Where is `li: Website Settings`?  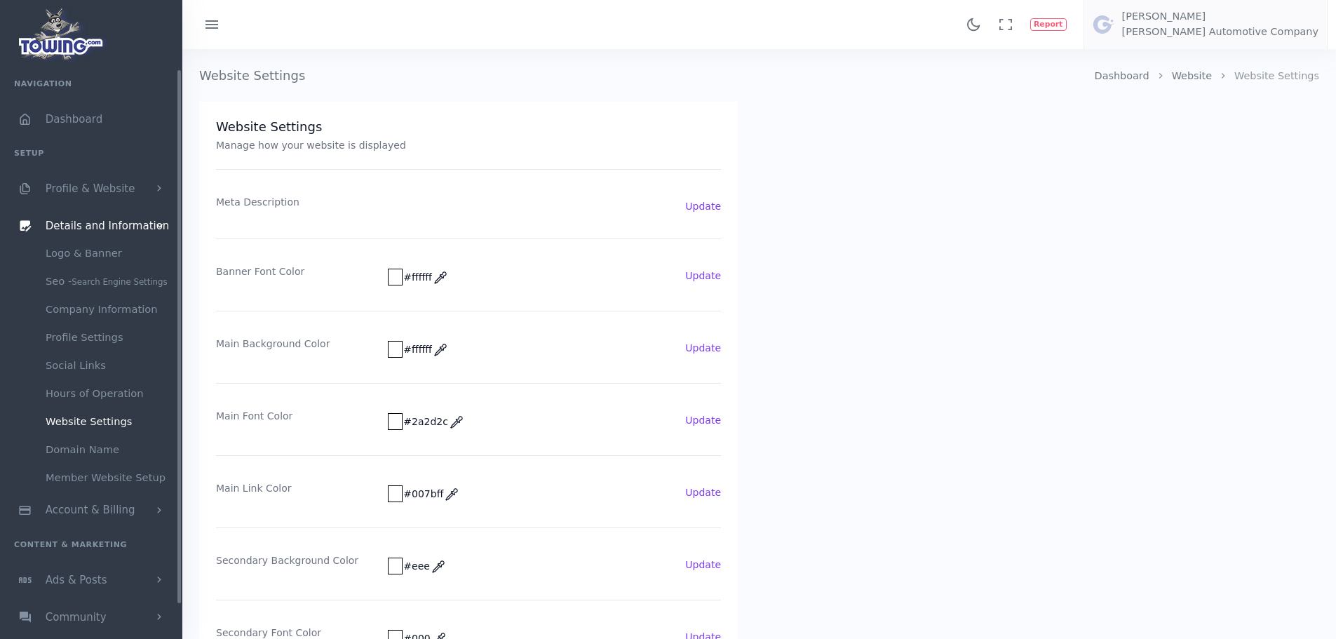 li: Website Settings is located at coordinates (1265, 76).